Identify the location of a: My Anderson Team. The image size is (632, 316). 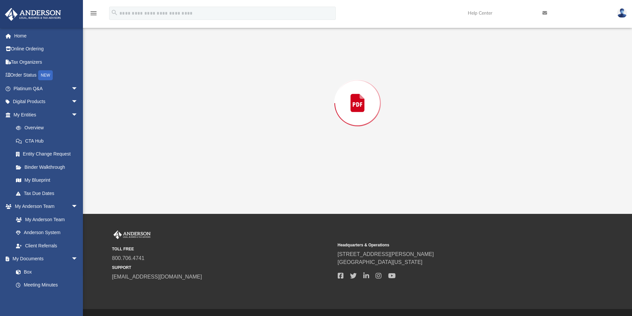
(45, 220).